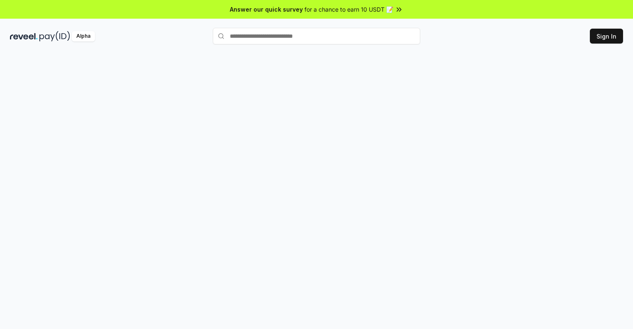 The height and width of the screenshot is (329, 633). What do you see at coordinates (24, 36) in the screenshot?
I see `img: reveel_dark` at bounding box center [24, 36].